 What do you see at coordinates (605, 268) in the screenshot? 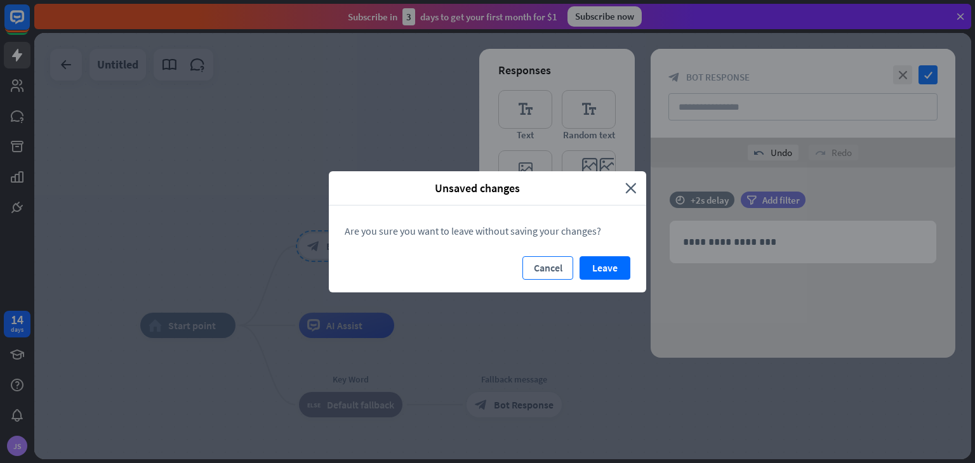
I see `button: Leave` at bounding box center [605, 268].